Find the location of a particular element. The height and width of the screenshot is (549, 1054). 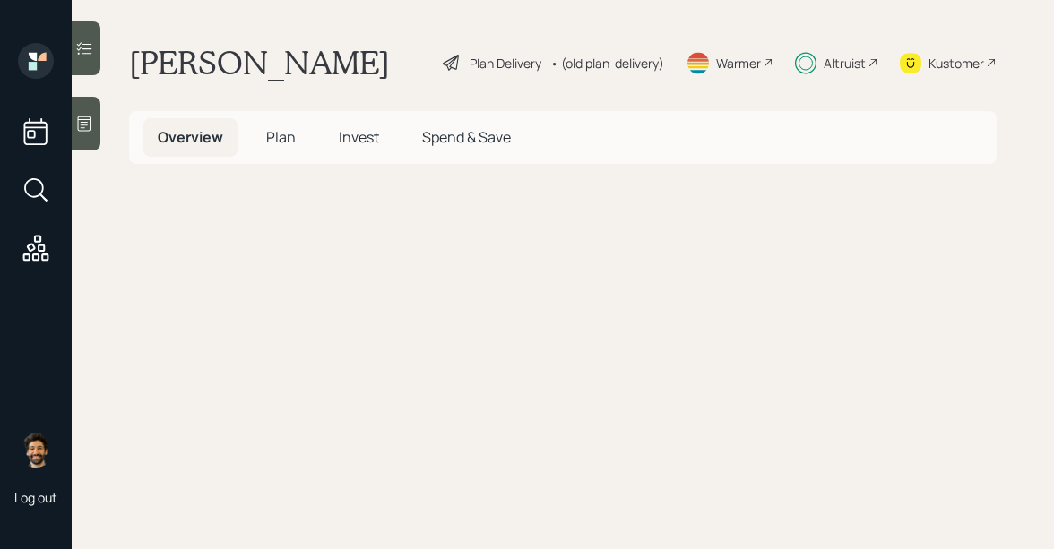

span: Invest is located at coordinates (358, 137).